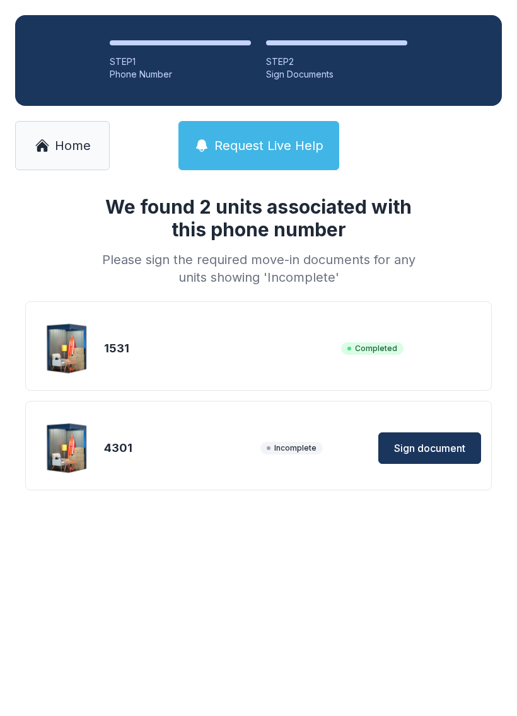 Image resolution: width=517 pixels, height=716 pixels. I want to click on div: Phone Number, so click(180, 74).